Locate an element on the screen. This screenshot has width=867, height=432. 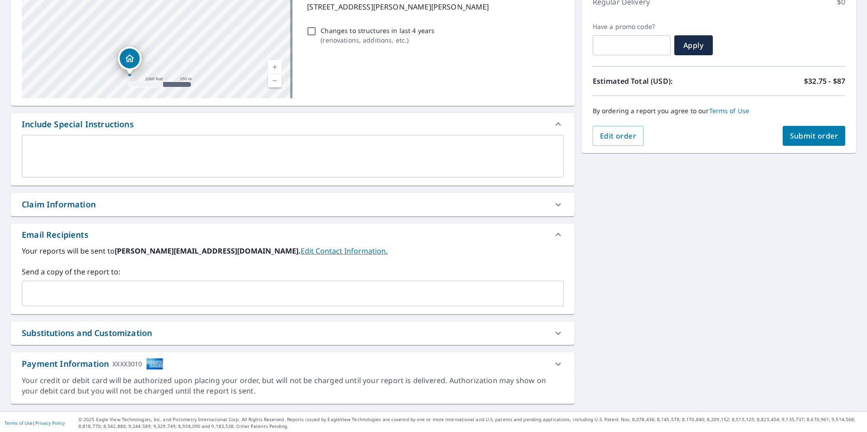
a: Current Level 15, Zoom Out is located at coordinates (275, 81).